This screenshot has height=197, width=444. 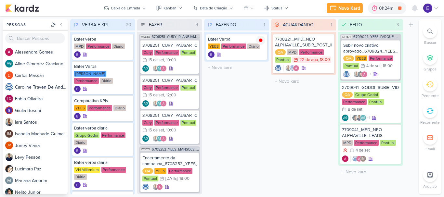 I want to click on span: AG638, so click(x=145, y=37).